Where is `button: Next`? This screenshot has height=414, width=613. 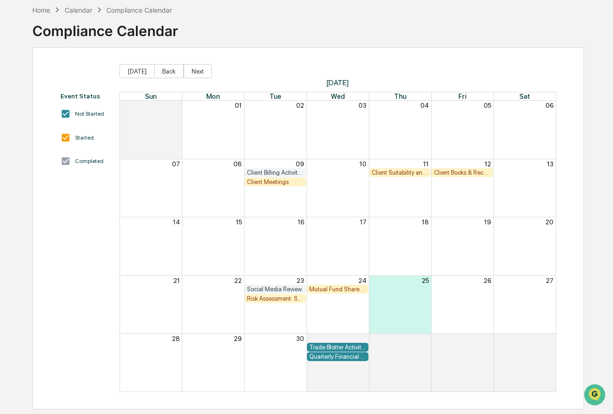
button: Next is located at coordinates (198, 71).